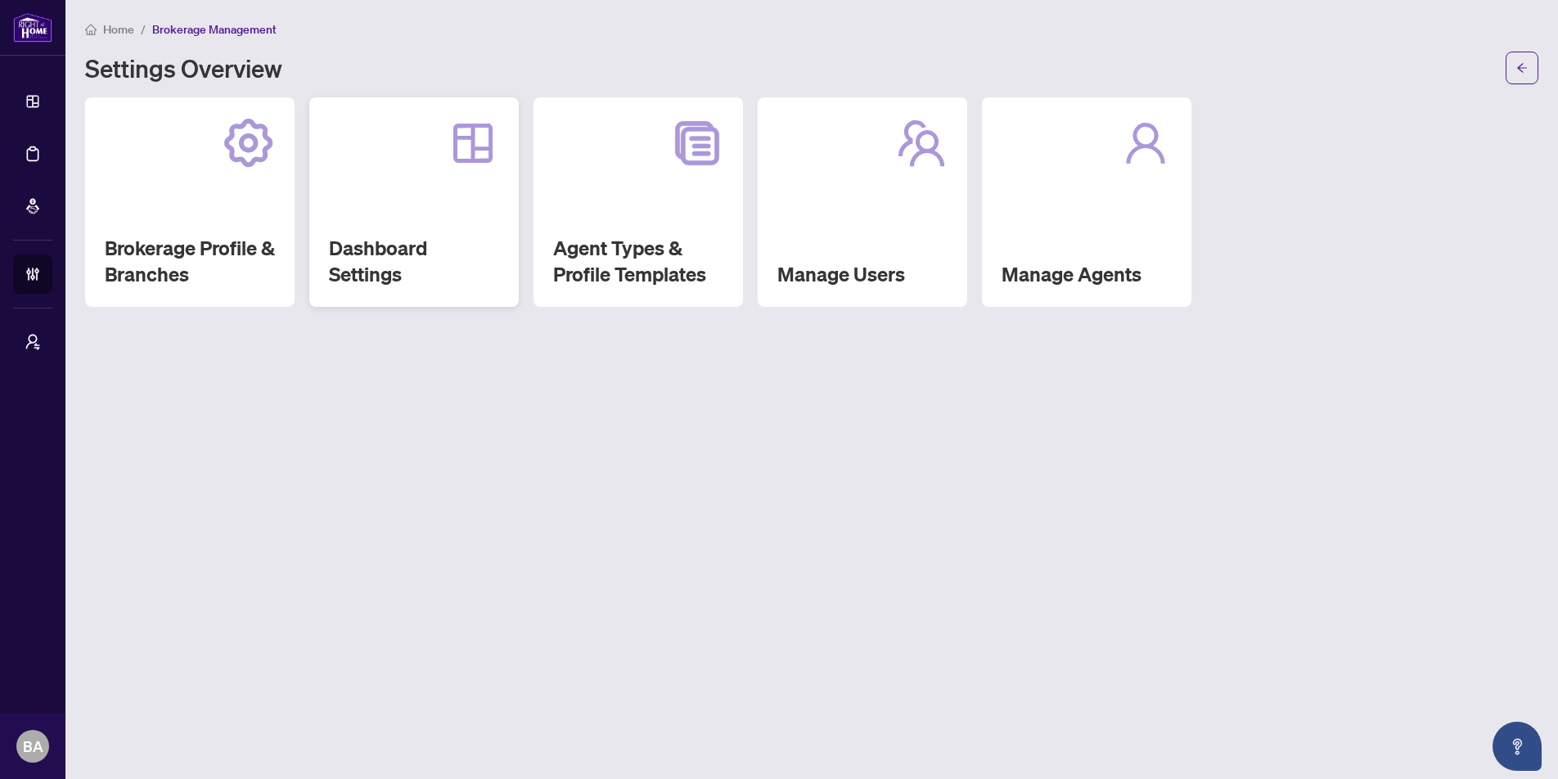 This screenshot has width=1558, height=779. What do you see at coordinates (119, 29) in the screenshot?
I see `span: Home` at bounding box center [119, 29].